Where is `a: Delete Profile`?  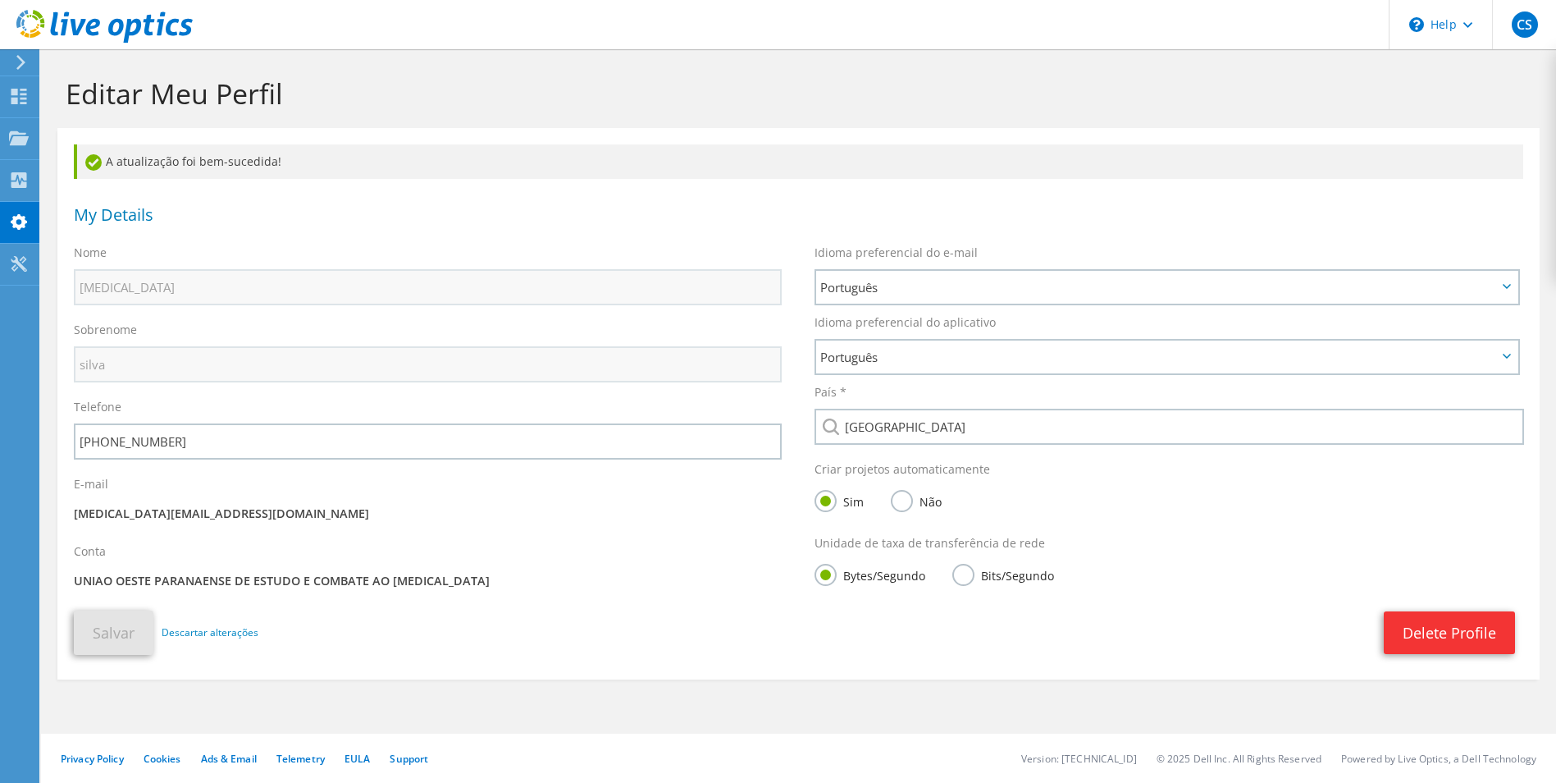
a: Delete Profile is located at coordinates (1450, 632).